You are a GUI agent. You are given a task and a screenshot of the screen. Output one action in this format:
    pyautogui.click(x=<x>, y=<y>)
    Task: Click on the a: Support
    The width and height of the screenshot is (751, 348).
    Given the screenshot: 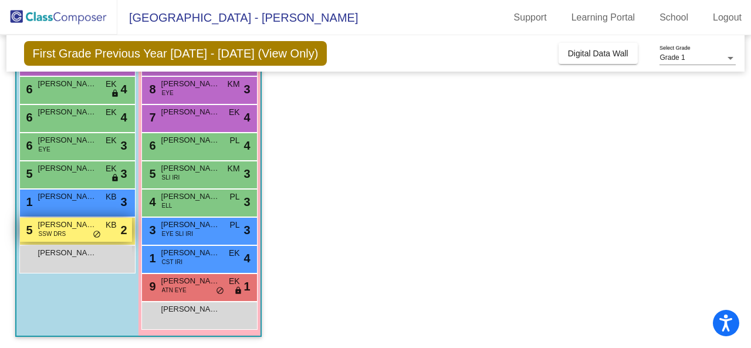 What is the action you would take?
    pyautogui.click(x=531, y=18)
    